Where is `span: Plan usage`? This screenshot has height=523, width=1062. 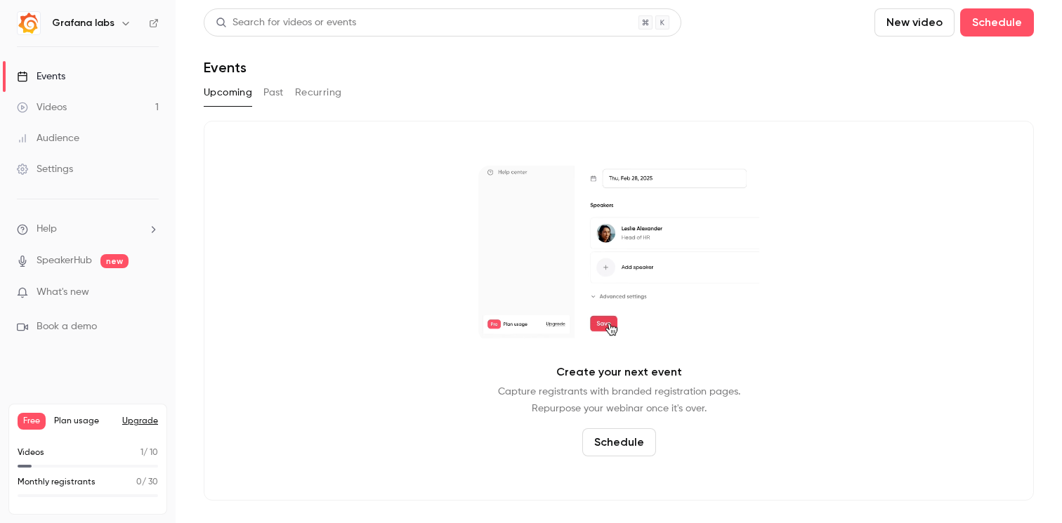 span: Plan usage is located at coordinates (84, 421).